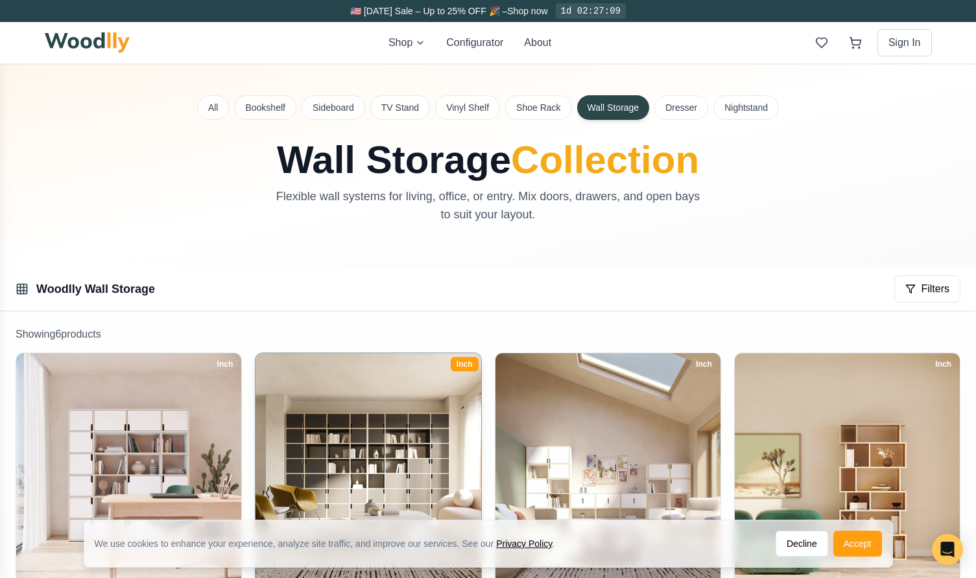 This screenshot has height=578, width=976. I want to click on div: We use cookies to enhance your experience, analyze site traffic, and improve our services. See our ., so click(330, 544).